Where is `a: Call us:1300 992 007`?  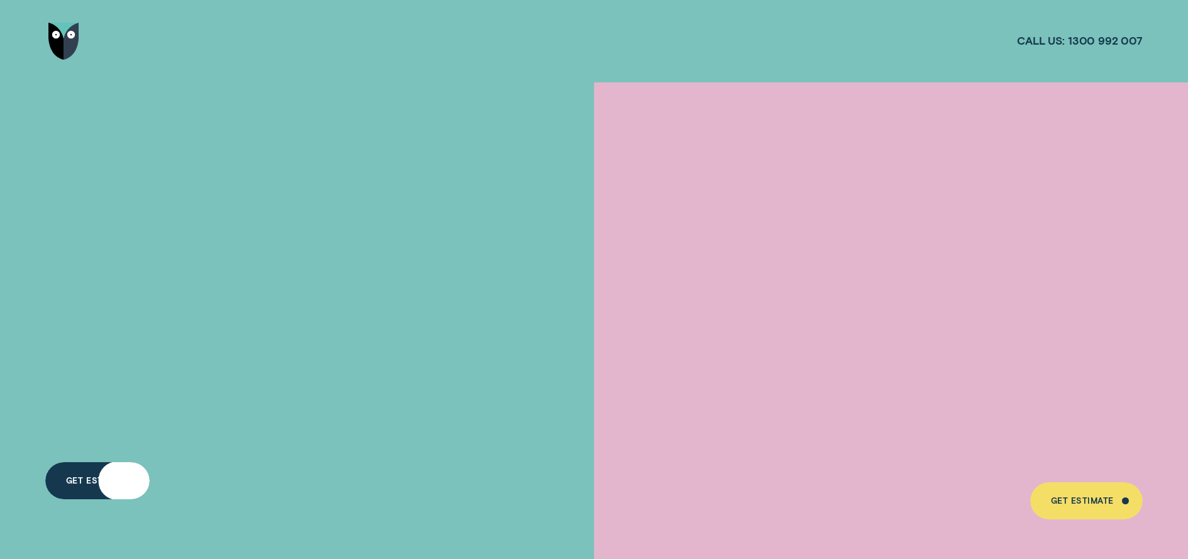 a: Call us:1300 992 007 is located at coordinates (1079, 41).